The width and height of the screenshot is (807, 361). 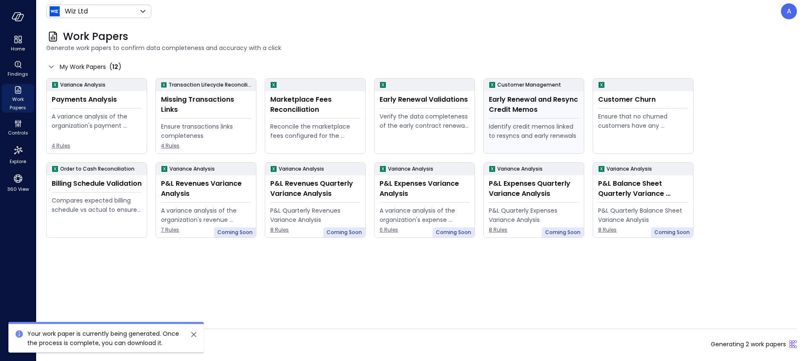 I want to click on div: P&L Revenues Quarterly Variance Analysis, so click(x=315, y=189).